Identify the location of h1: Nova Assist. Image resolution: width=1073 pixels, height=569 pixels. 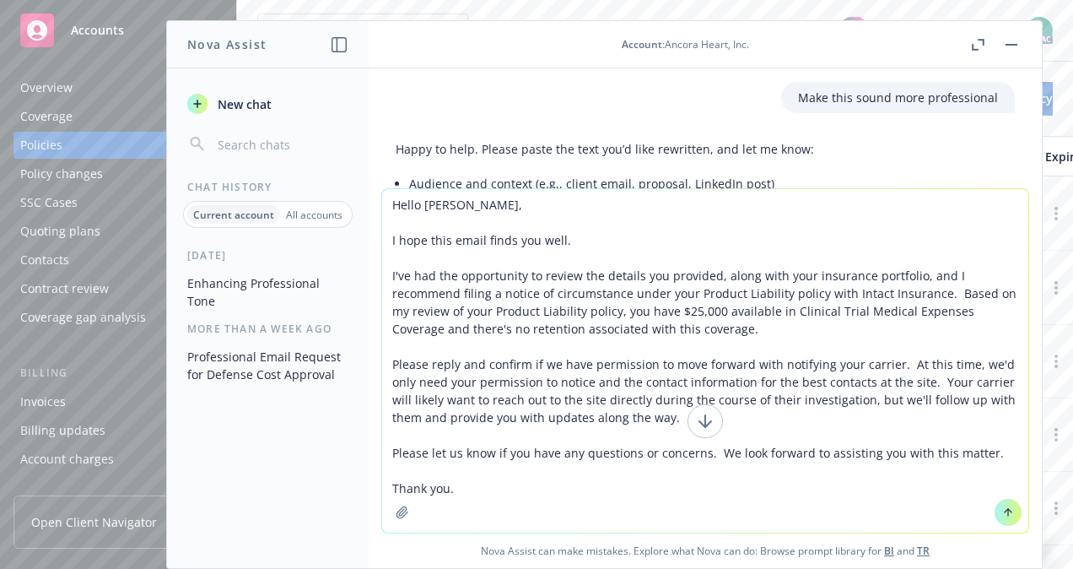
(227, 44).